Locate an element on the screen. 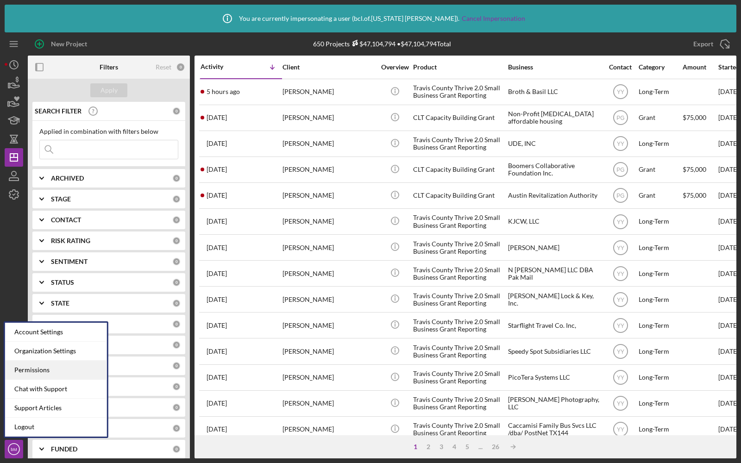 The width and height of the screenshot is (741, 463). div: 1 is located at coordinates (415, 447).